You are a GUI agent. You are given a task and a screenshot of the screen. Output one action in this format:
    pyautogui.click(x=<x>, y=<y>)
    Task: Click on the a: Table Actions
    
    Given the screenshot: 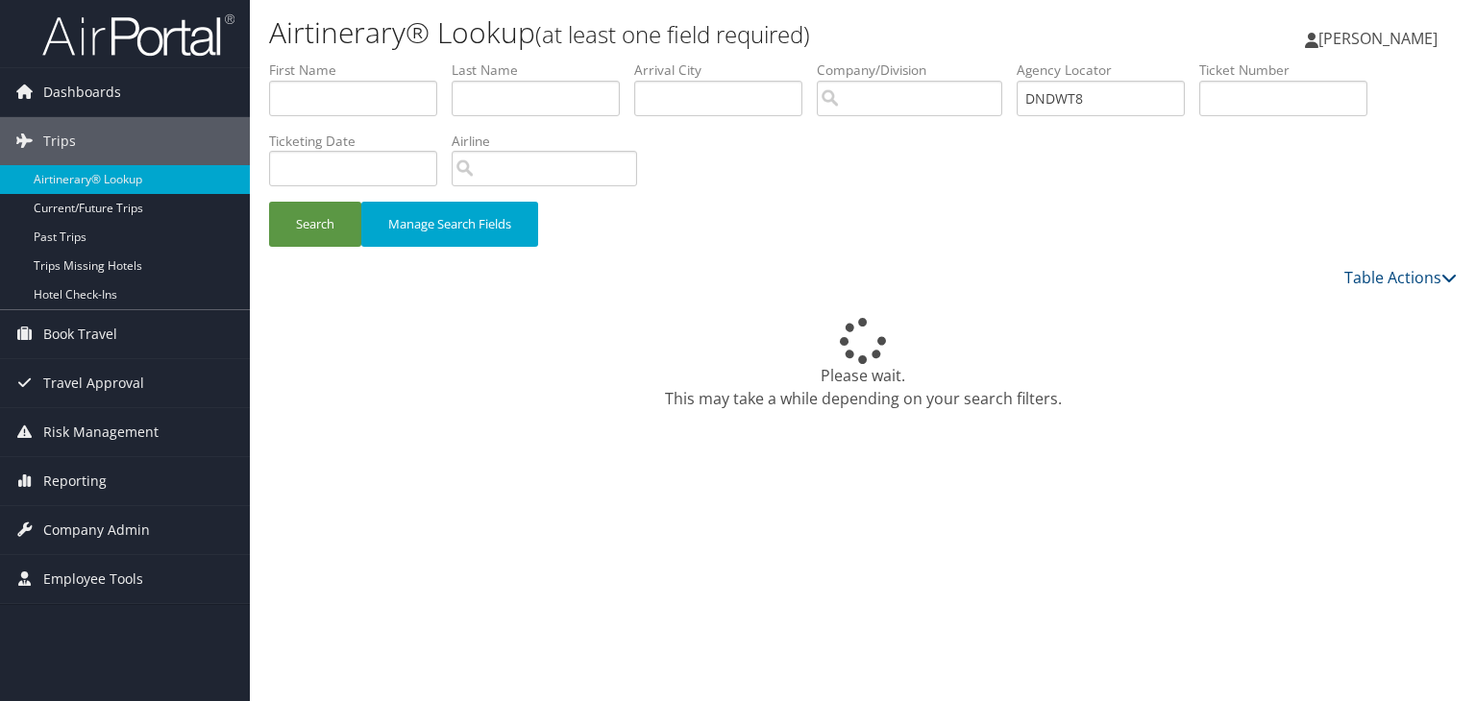 What is the action you would take?
    pyautogui.click(x=1400, y=278)
    